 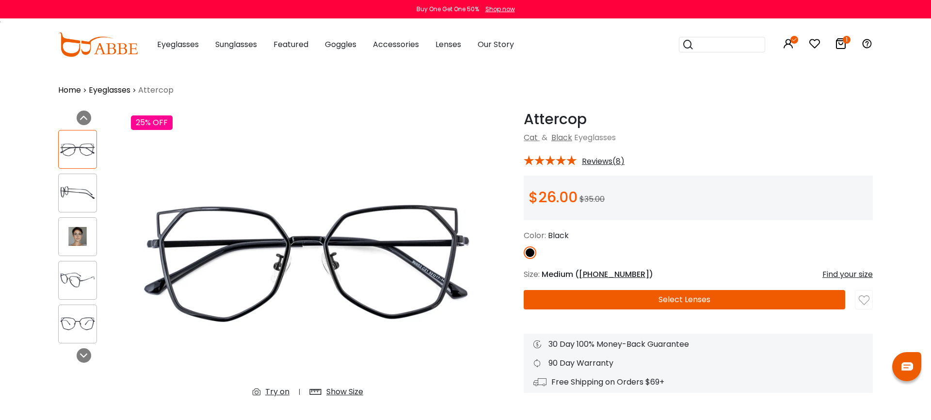 What do you see at coordinates (864, 300) in the screenshot?
I see `img: like` at bounding box center [864, 300].